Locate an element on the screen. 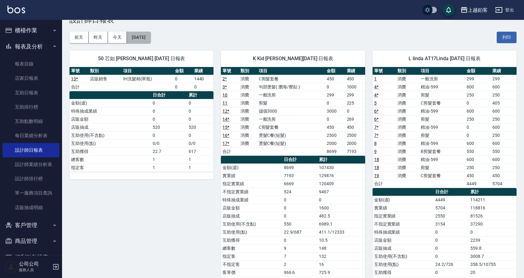  td: 129876 is located at coordinates (342, 176).